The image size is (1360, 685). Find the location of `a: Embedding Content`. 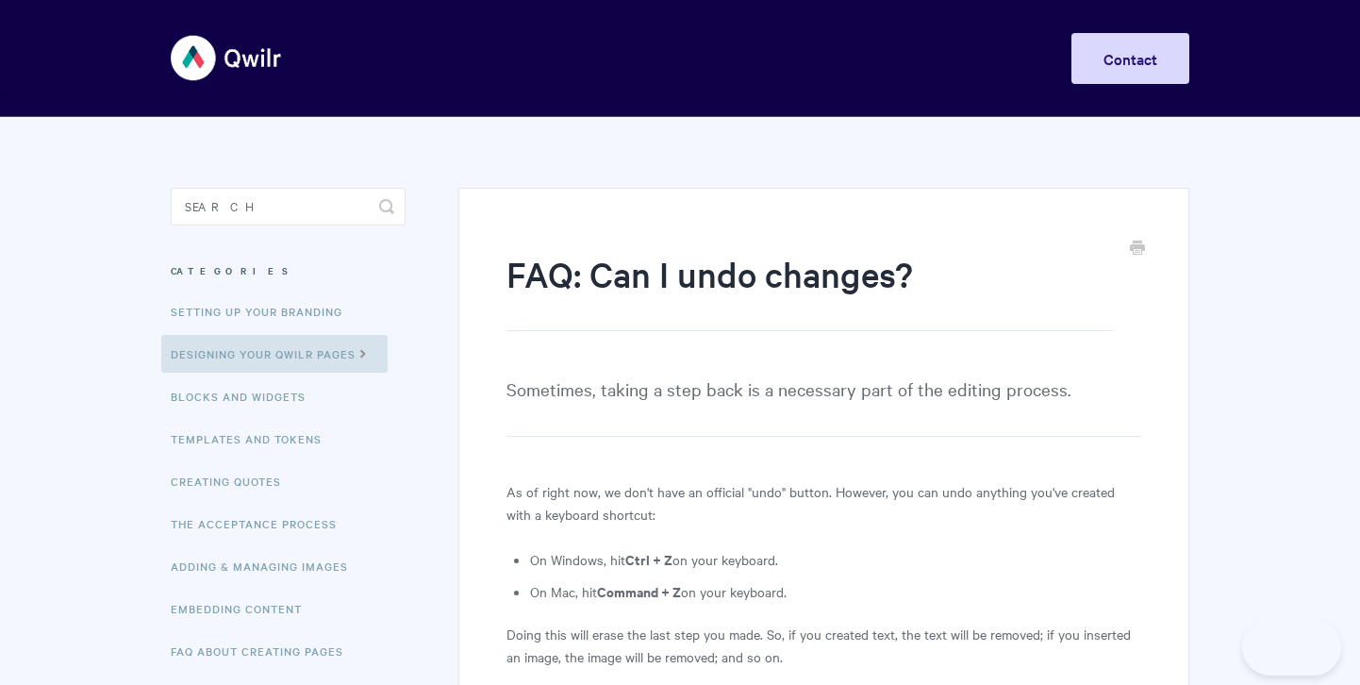

a: Embedding Content is located at coordinates (243, 608).